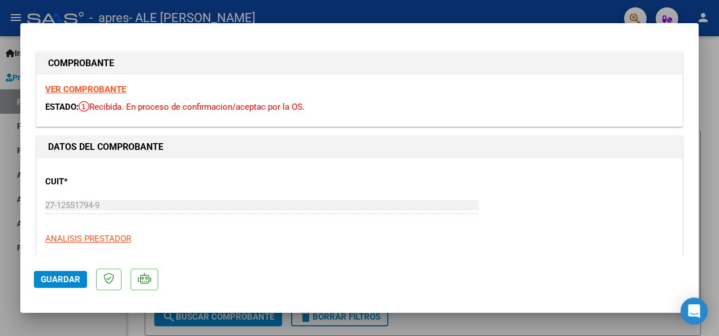  What do you see at coordinates (85, 89) in the screenshot?
I see `a: VER COMPROBANTE` at bounding box center [85, 89].